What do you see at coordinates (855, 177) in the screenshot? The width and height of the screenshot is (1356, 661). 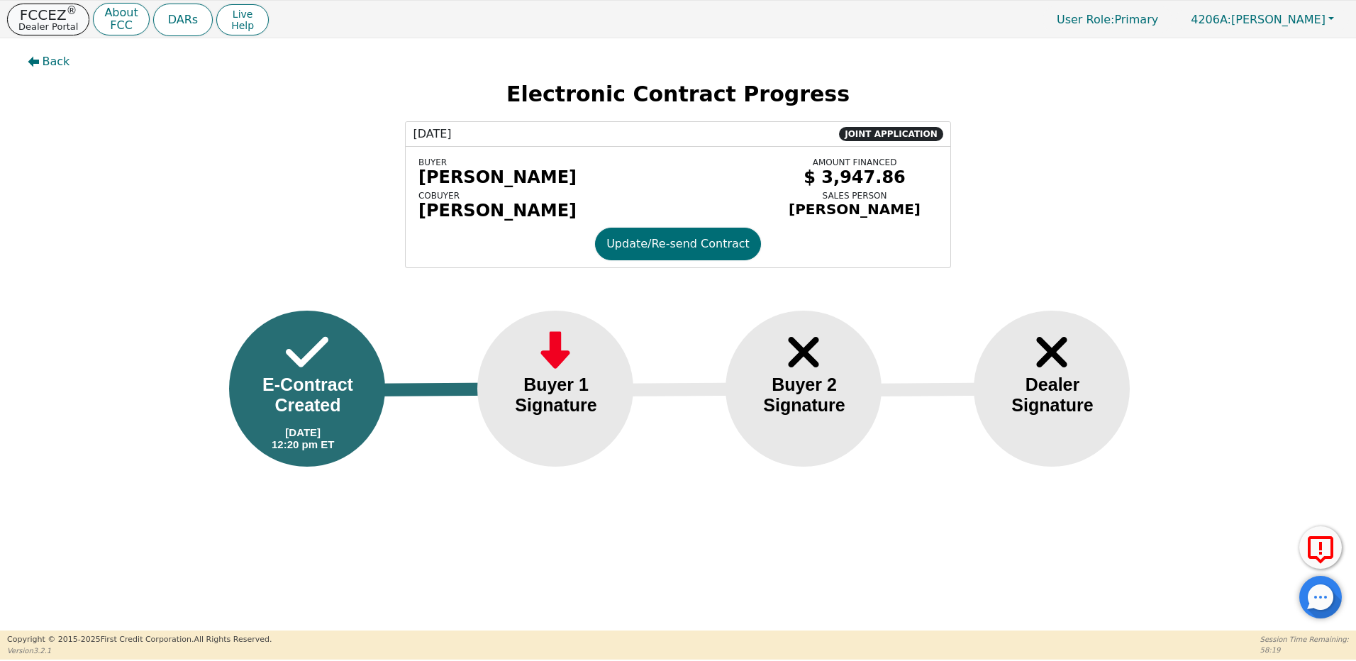 I see `div: $ 3,947.86` at bounding box center [855, 177].